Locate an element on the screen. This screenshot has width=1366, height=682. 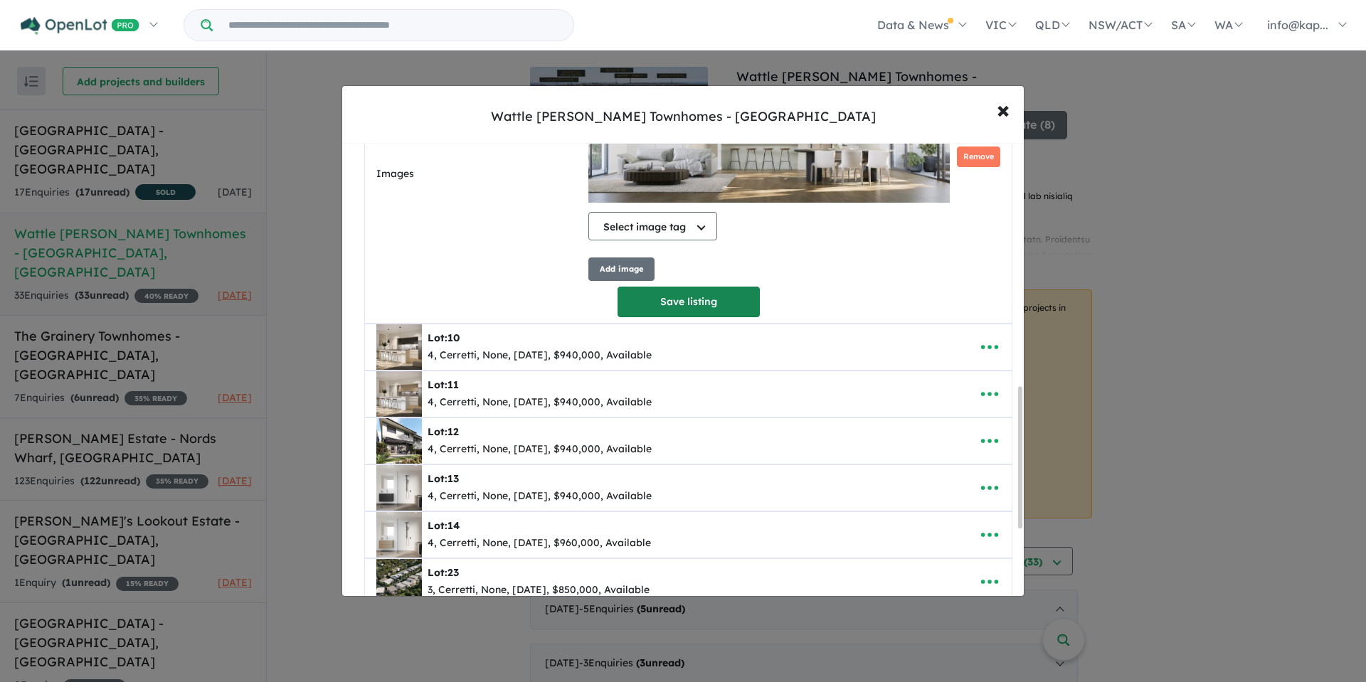
button: Select image tag is located at coordinates (652, 226).